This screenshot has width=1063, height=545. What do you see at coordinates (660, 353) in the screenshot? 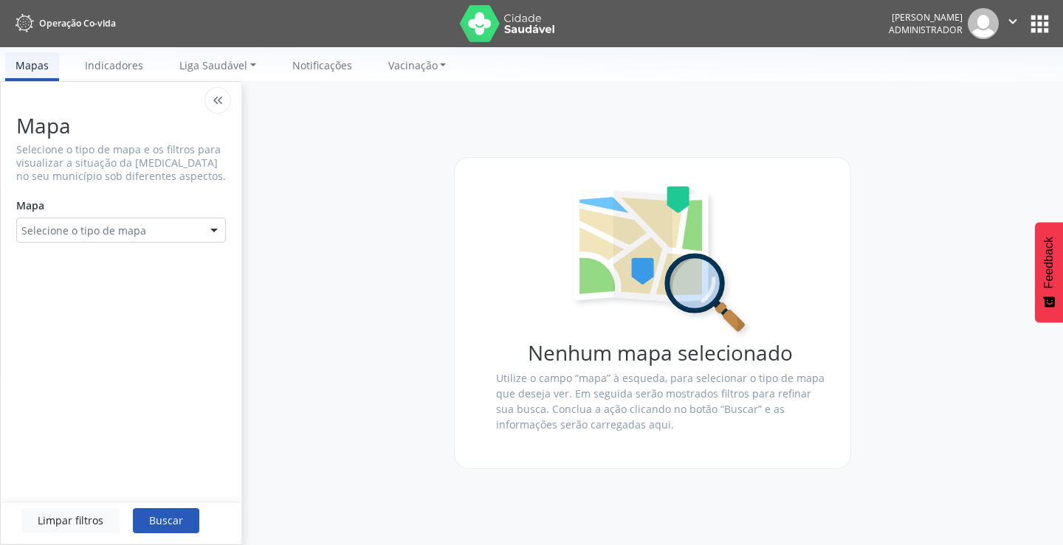
I see `h1: Nenhum mapa selecionado` at bounding box center [660, 353].